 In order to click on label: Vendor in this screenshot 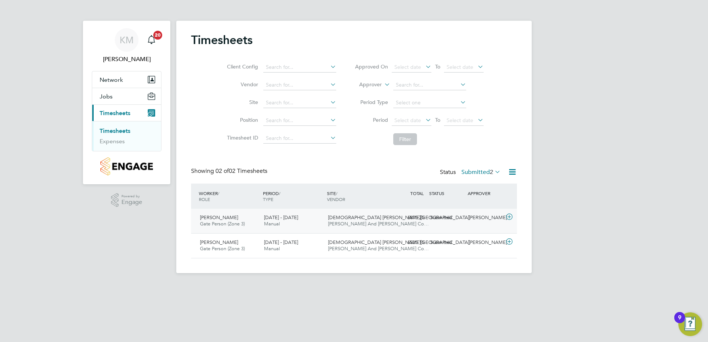, I will do `click(241, 84)`.